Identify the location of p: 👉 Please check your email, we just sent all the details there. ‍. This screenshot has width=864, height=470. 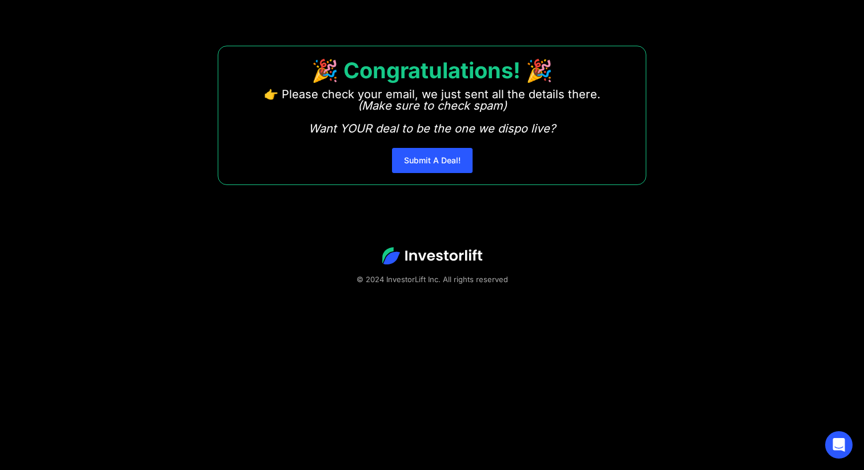
(432, 111).